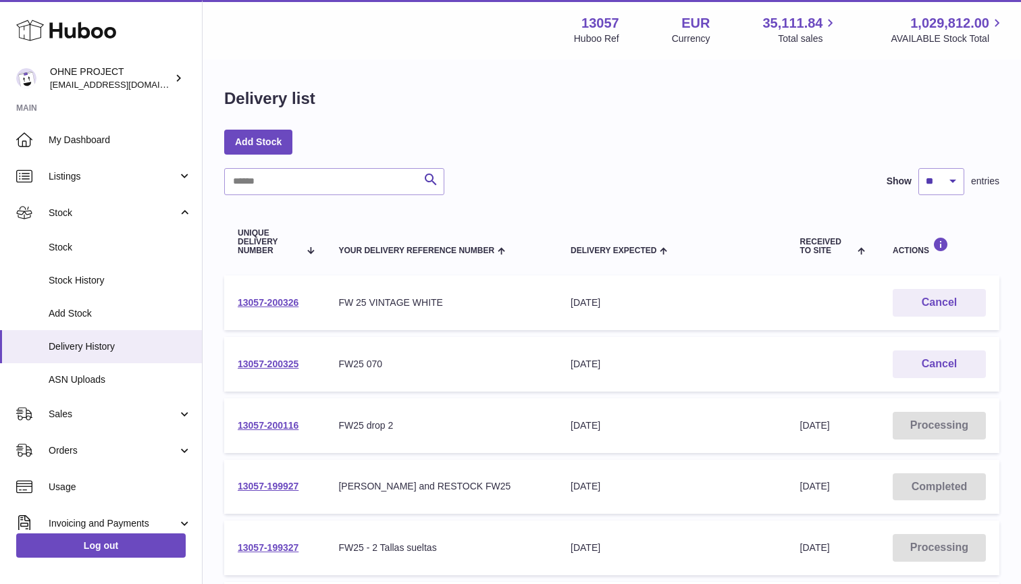 This screenshot has width=1021, height=584. What do you see at coordinates (947, 30) in the screenshot?
I see `a: 1,029,812.00 AVAILABLE Stock Total` at bounding box center [947, 30].